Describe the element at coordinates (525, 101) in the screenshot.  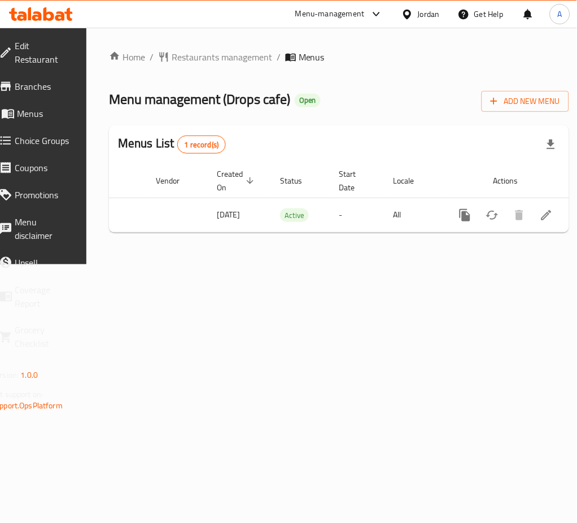
I see `button: Add New Menu` at that location.